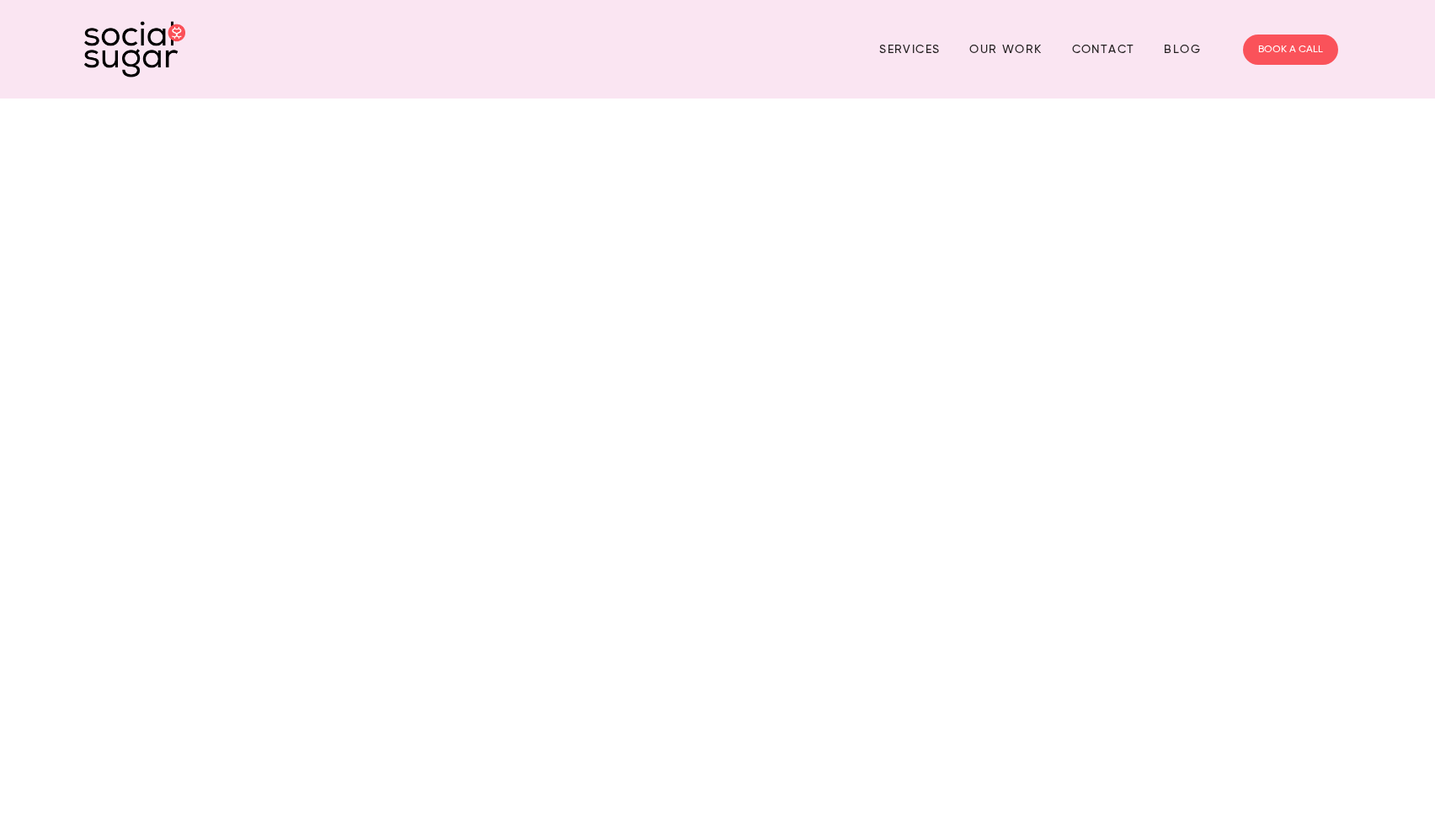 Image resolution: width=1435 pixels, height=815 pixels. I want to click on img: SocialSugar, so click(135, 49).